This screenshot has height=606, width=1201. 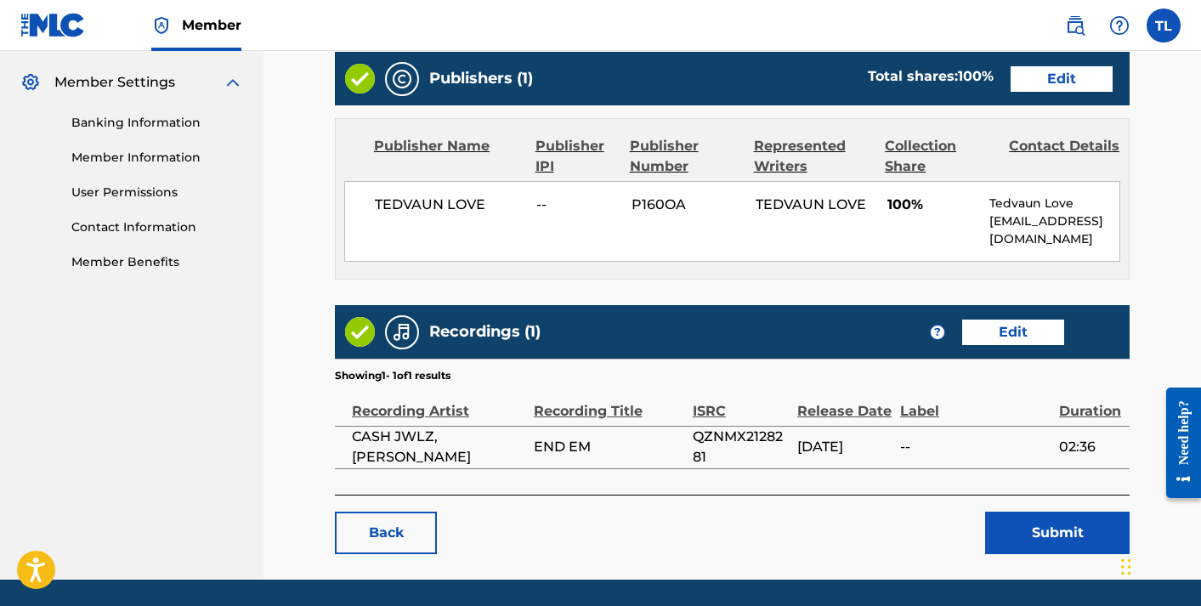 I want to click on span: Member, so click(x=212, y=25).